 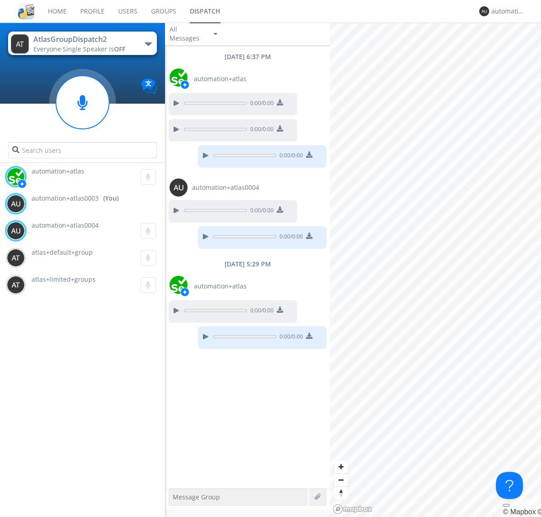 What do you see at coordinates (82, 43) in the screenshot?
I see `button: AtlasGroupDispatch2Everyone·Single Speaker isOFF` at bounding box center [82, 43].